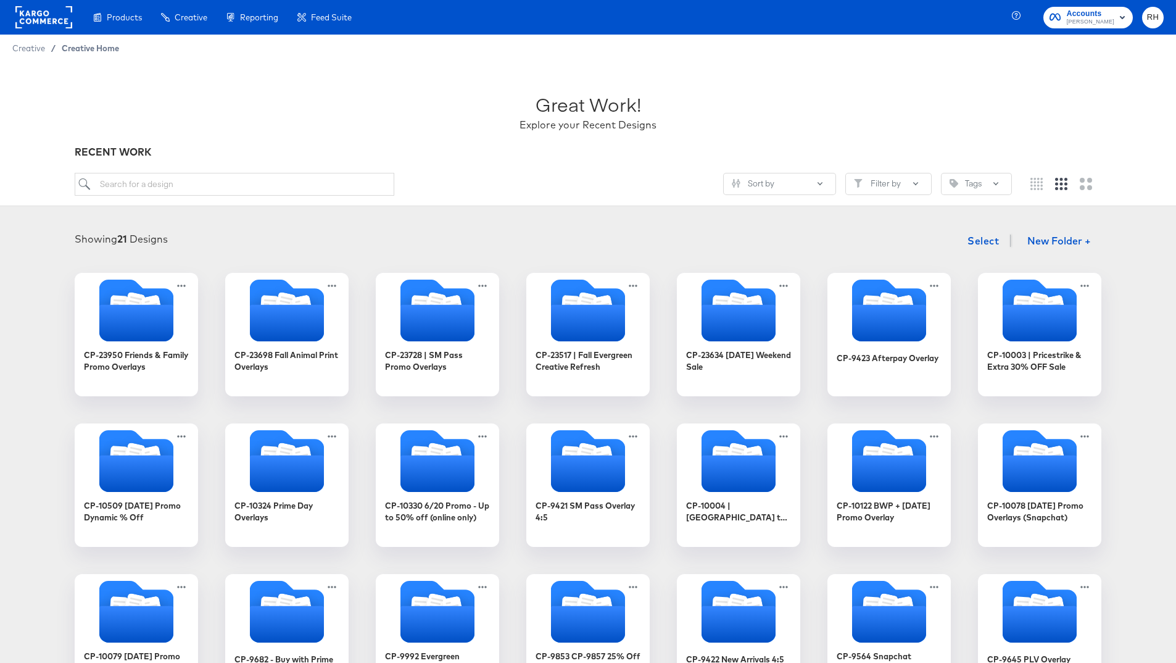 The image size is (1176, 663). I want to click on svg: Sliders, so click(736, 183).